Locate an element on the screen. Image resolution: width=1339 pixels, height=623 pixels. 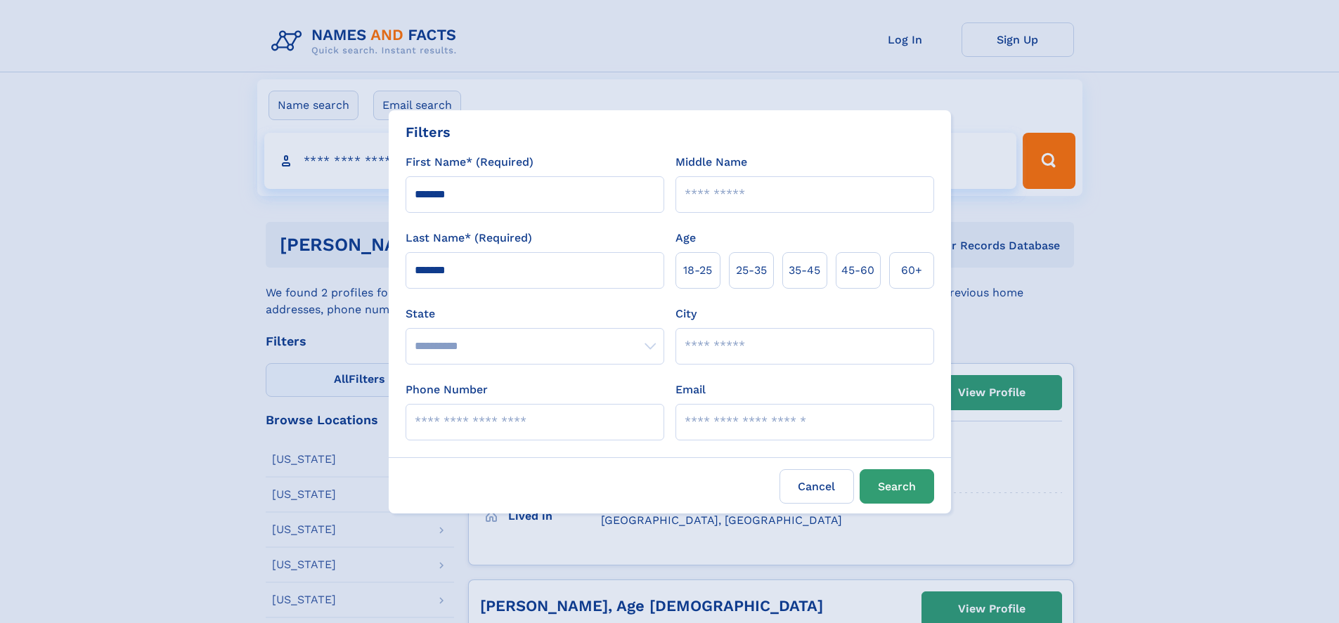
span: 35‑45 is located at coordinates (804, 271).